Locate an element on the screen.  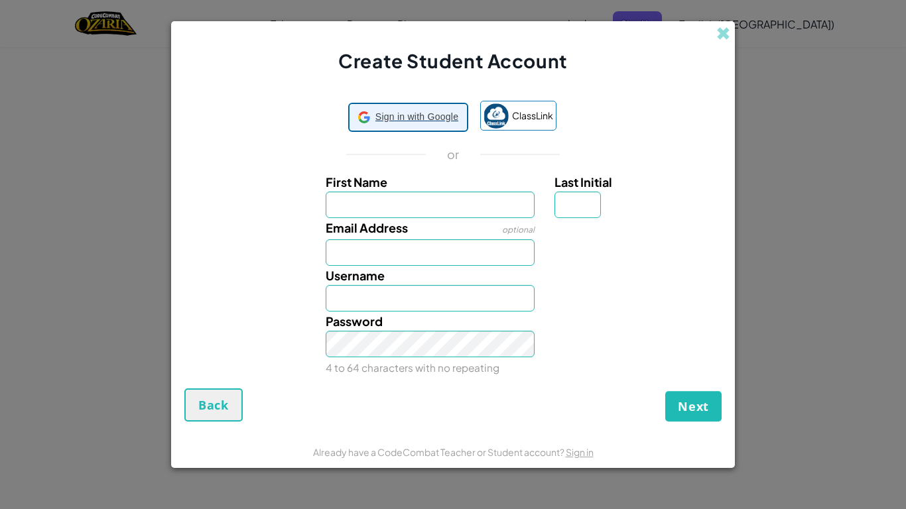
span: First Name is located at coordinates (356, 182).